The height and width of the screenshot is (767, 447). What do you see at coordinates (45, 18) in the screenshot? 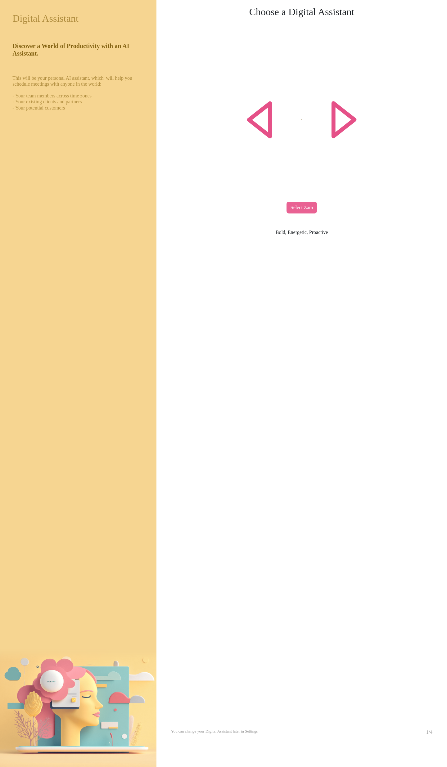
I see `h2: Digital Assistant` at bounding box center [45, 18].